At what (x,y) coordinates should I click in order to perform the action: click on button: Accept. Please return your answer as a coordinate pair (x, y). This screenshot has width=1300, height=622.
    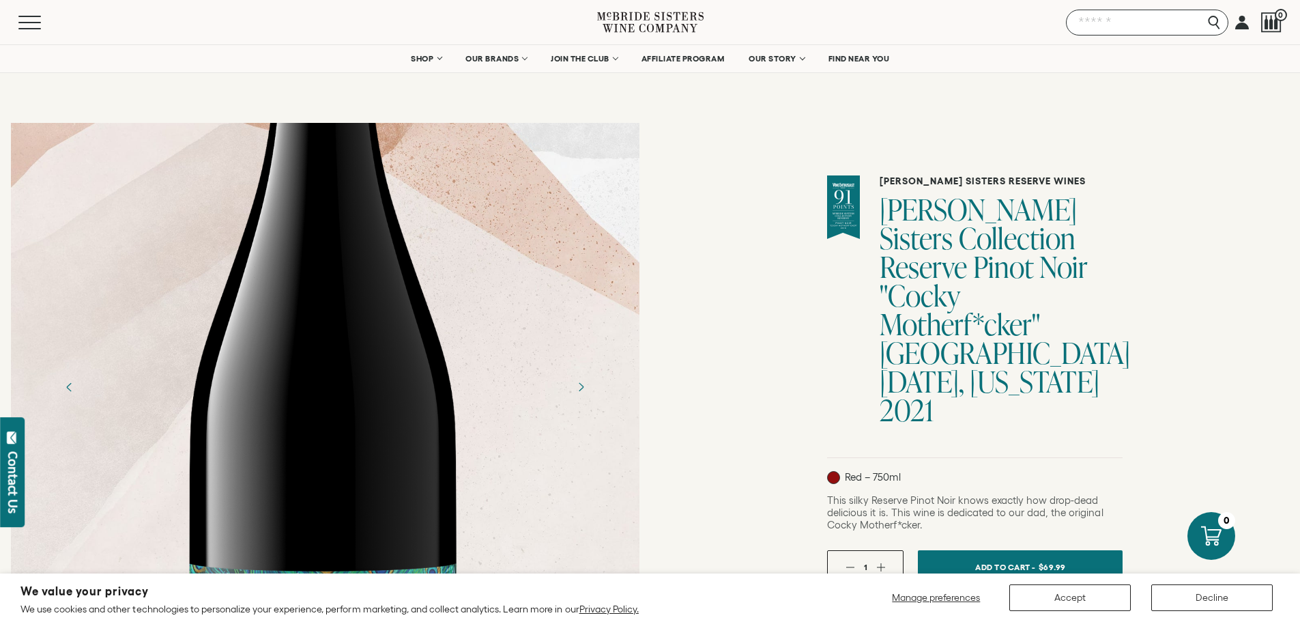
    Looking at the image, I should click on (1070, 597).